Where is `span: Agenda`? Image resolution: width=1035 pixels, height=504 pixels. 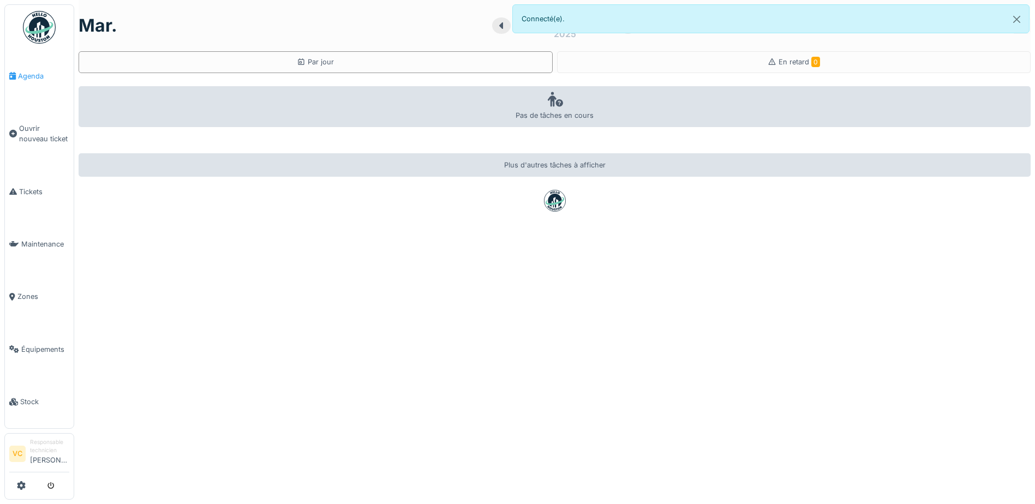 span: Agenda is located at coordinates (44, 76).